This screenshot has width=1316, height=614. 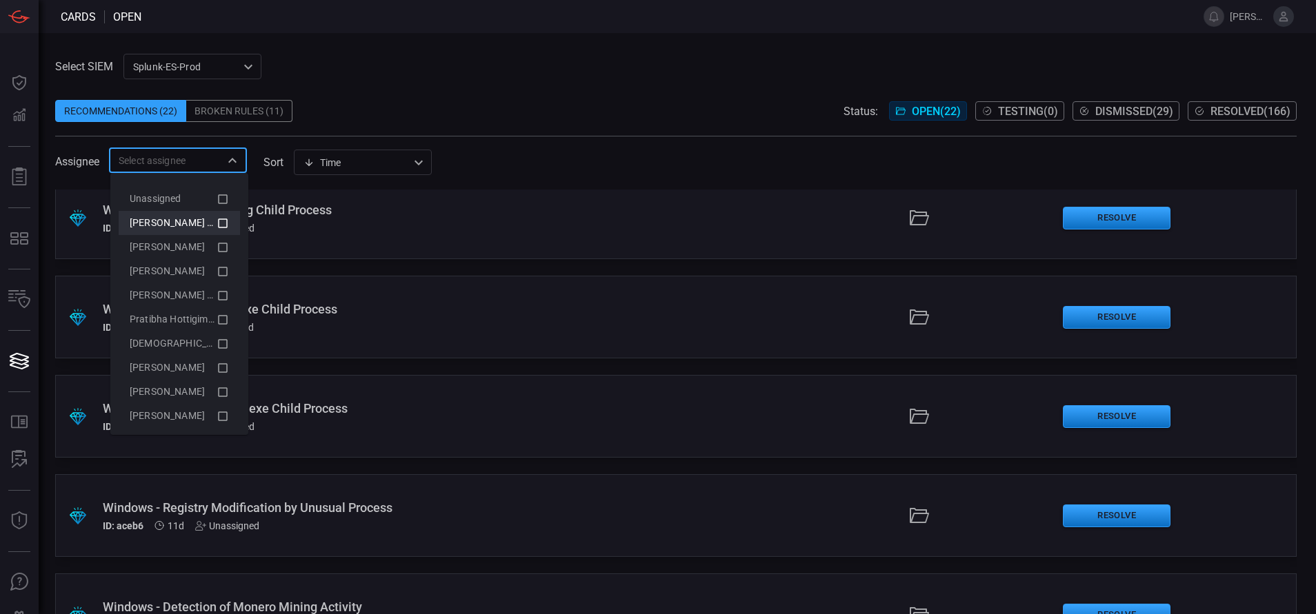 I want to click on li: Unassigned, so click(x=179, y=199).